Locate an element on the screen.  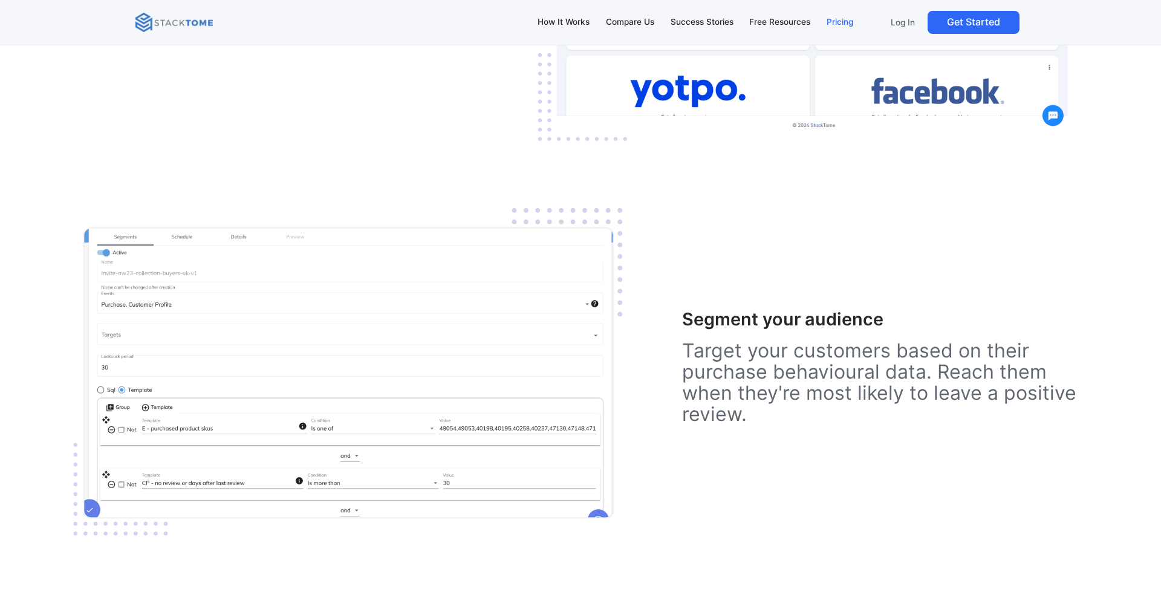
a: Log In is located at coordinates (903, 22).